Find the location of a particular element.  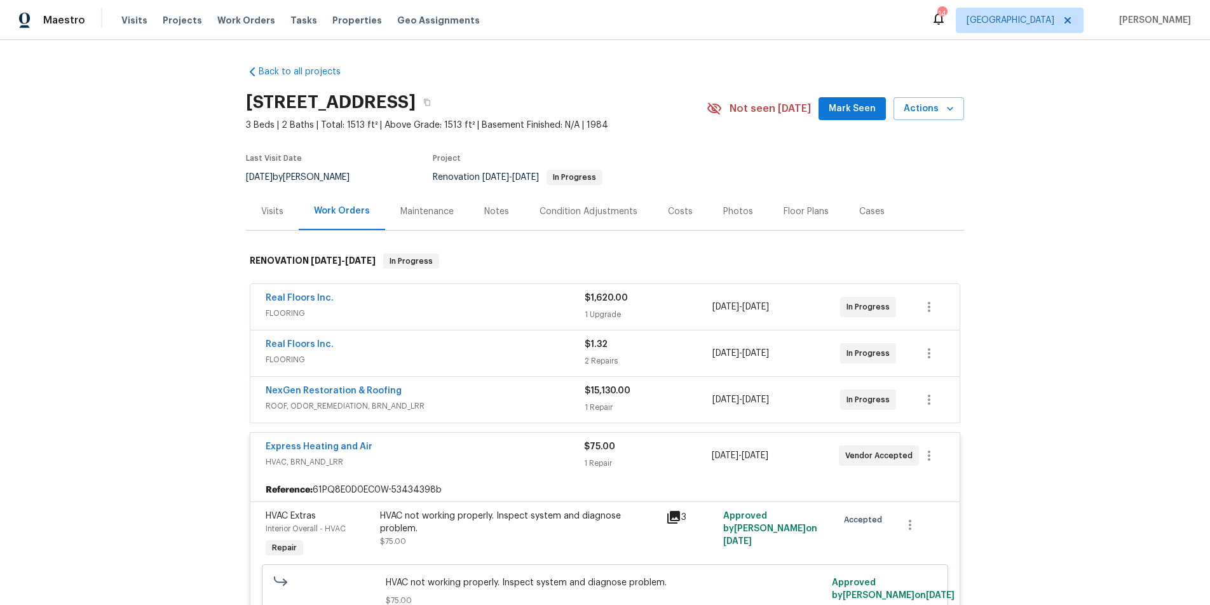

div: 61PQ8E0D0EC0W-53434398b is located at coordinates (605, 490).